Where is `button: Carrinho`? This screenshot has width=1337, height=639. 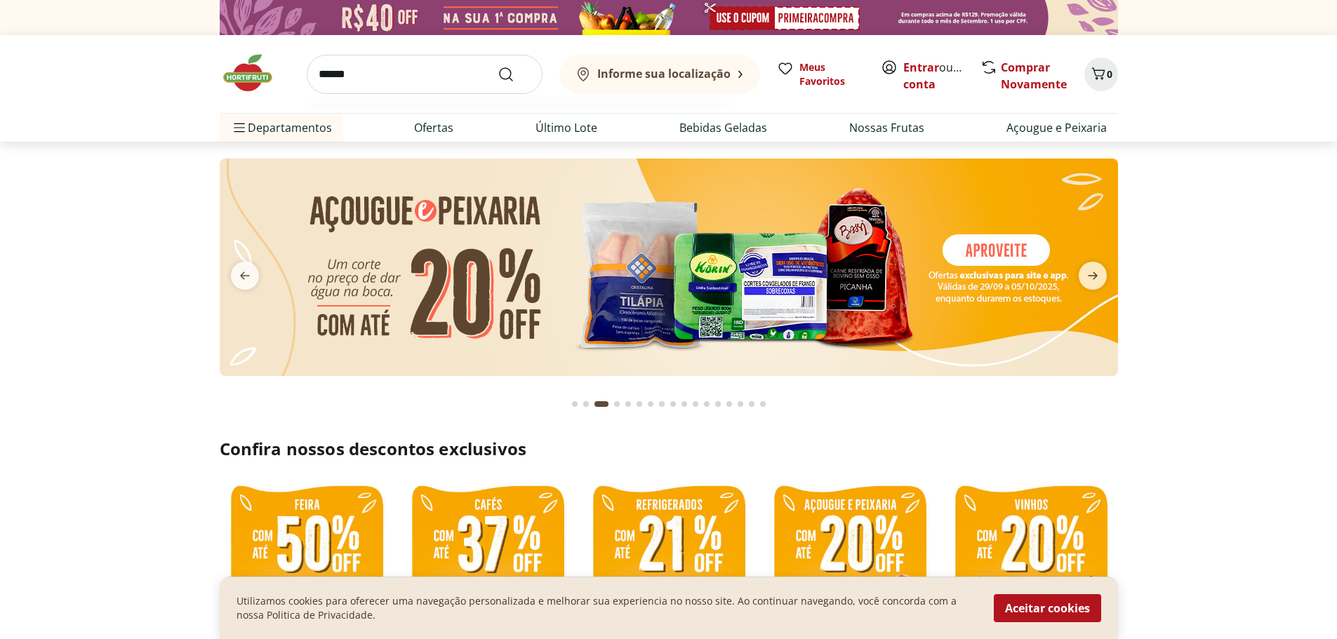 button: Carrinho is located at coordinates (1101, 74).